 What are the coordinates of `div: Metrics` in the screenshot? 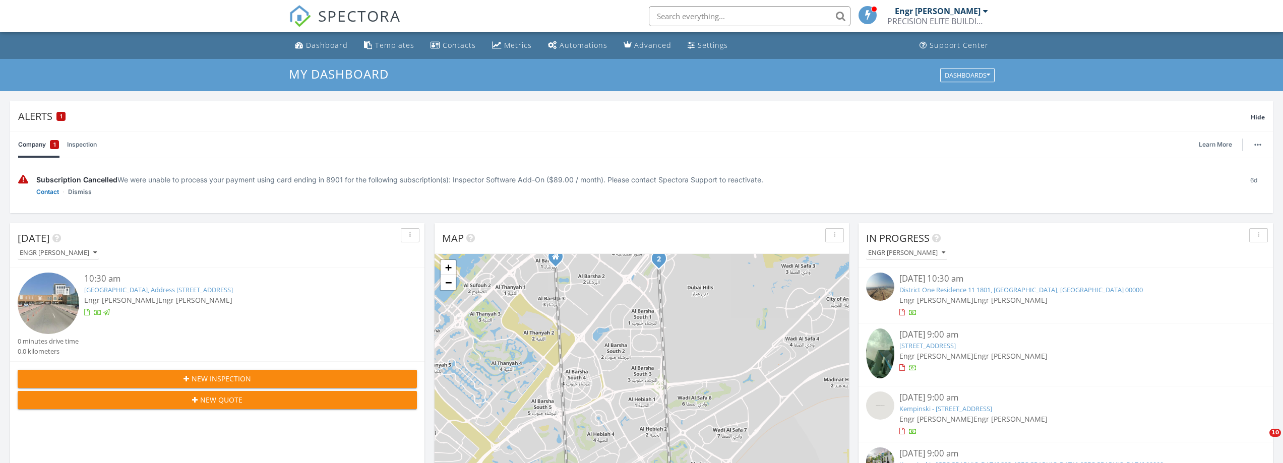 It's located at (518, 45).